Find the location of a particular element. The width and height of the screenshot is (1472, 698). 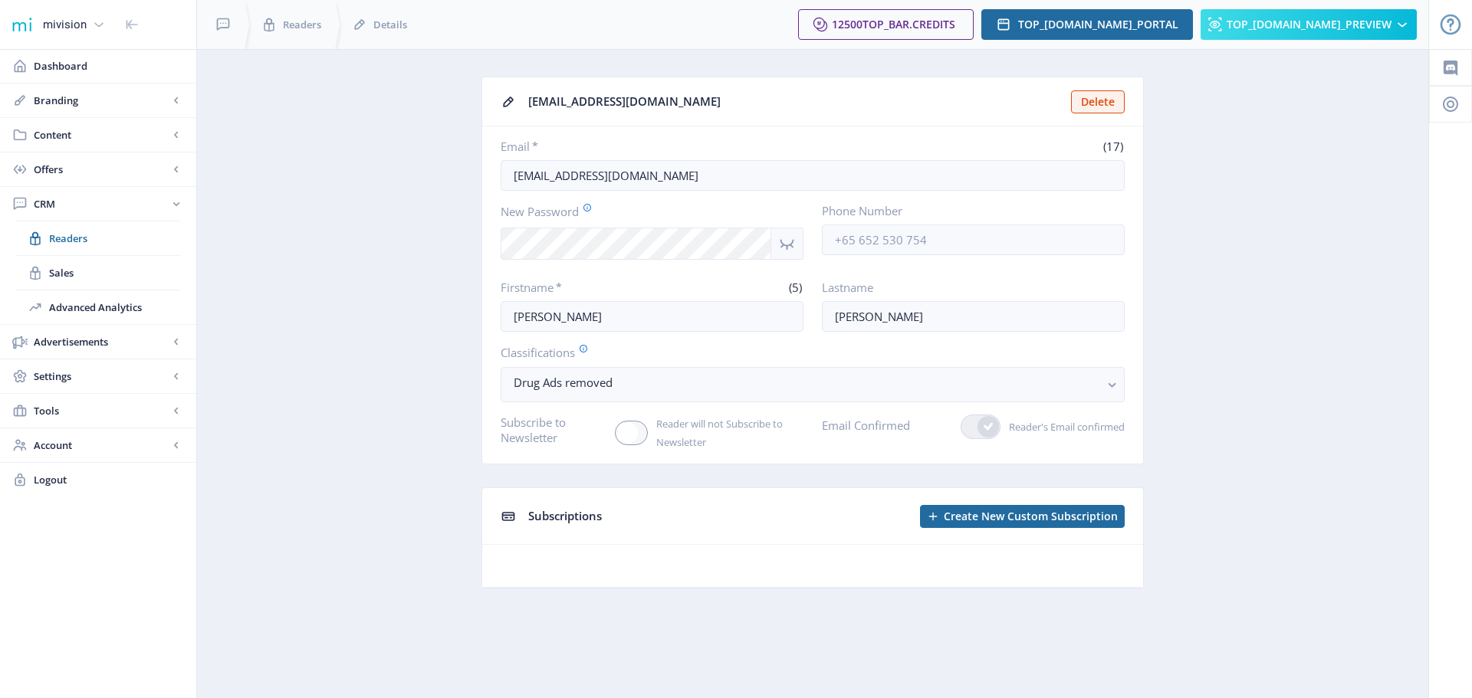

a: Sales is located at coordinates (98, 273).